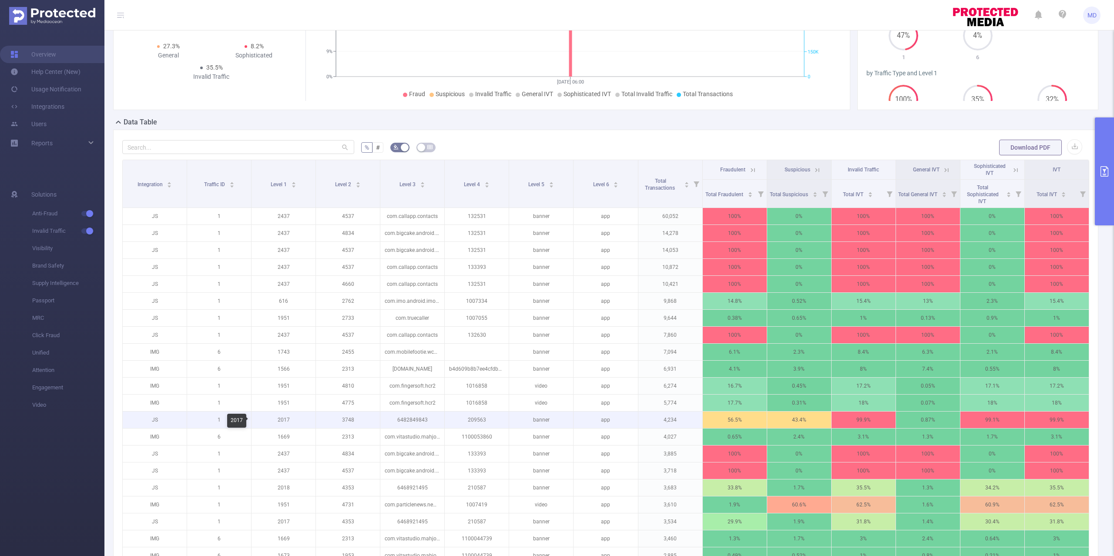 This screenshot has width=1114, height=556. Describe the element at coordinates (670, 267) in the screenshot. I see `p: 10,872` at that location.